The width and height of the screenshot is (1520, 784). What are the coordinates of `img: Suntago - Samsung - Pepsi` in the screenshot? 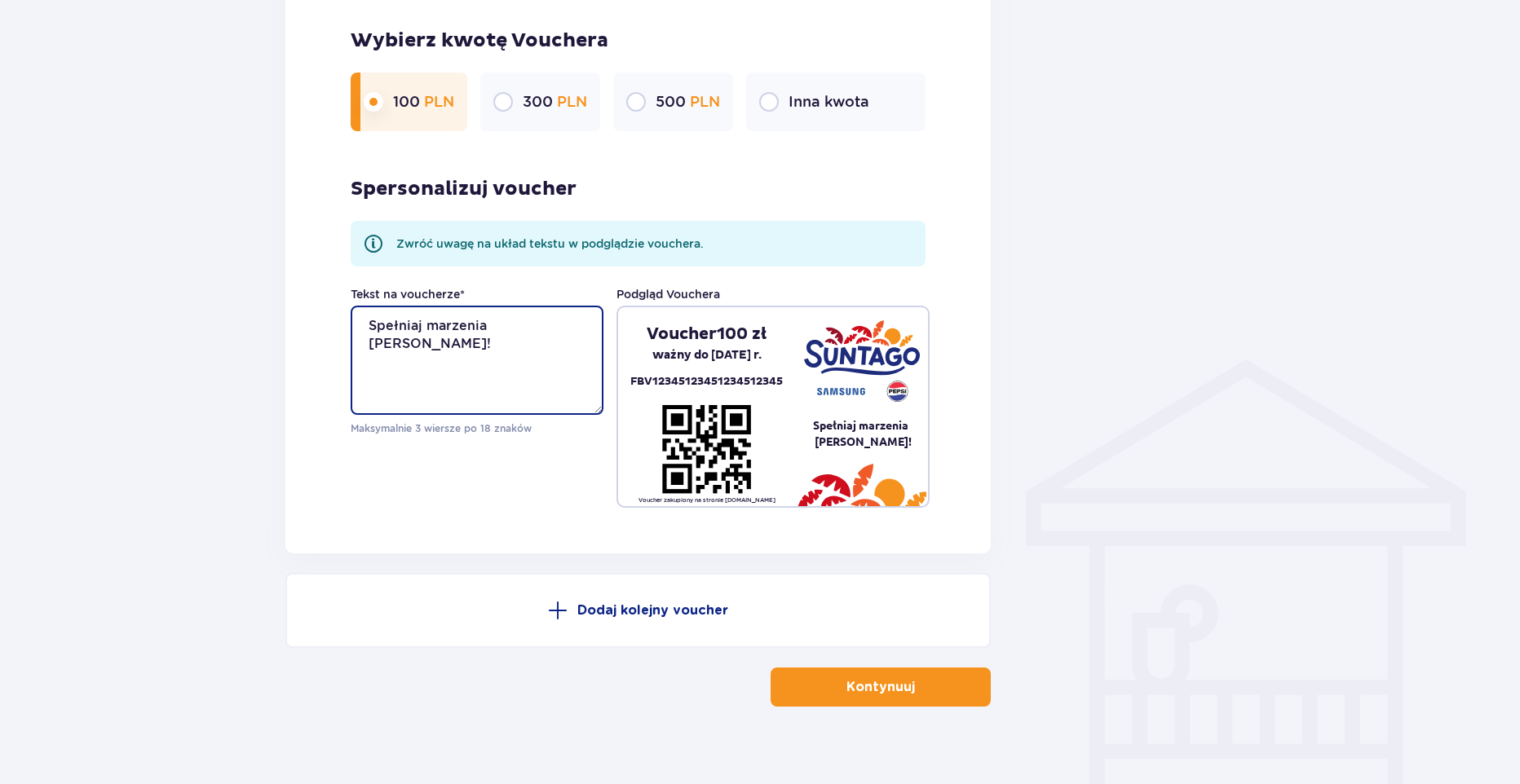 It's located at (862, 361).